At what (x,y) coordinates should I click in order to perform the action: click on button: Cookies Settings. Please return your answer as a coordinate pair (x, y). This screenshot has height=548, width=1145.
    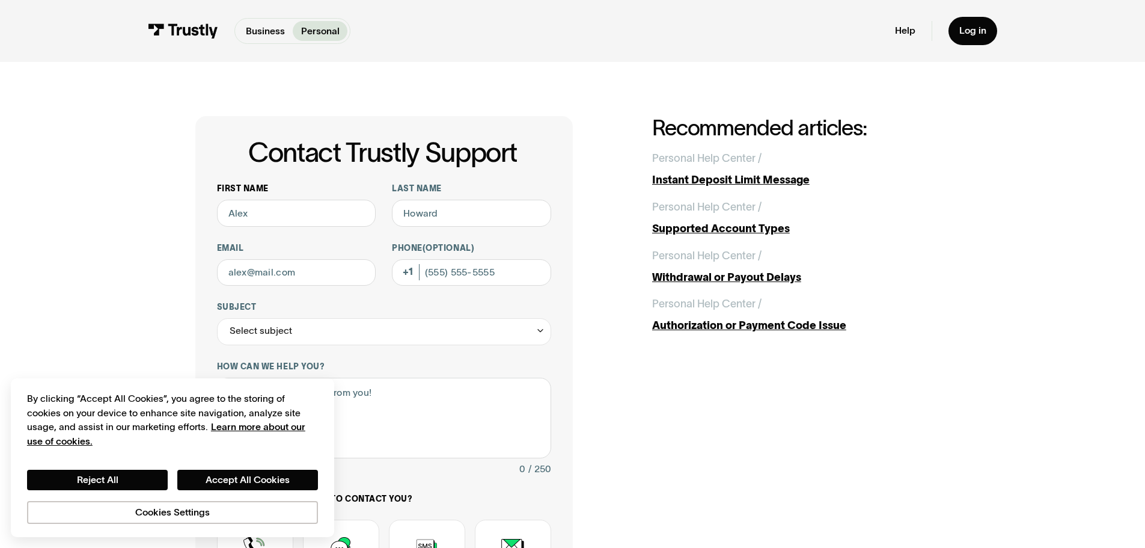
    Looking at the image, I should click on (173, 512).